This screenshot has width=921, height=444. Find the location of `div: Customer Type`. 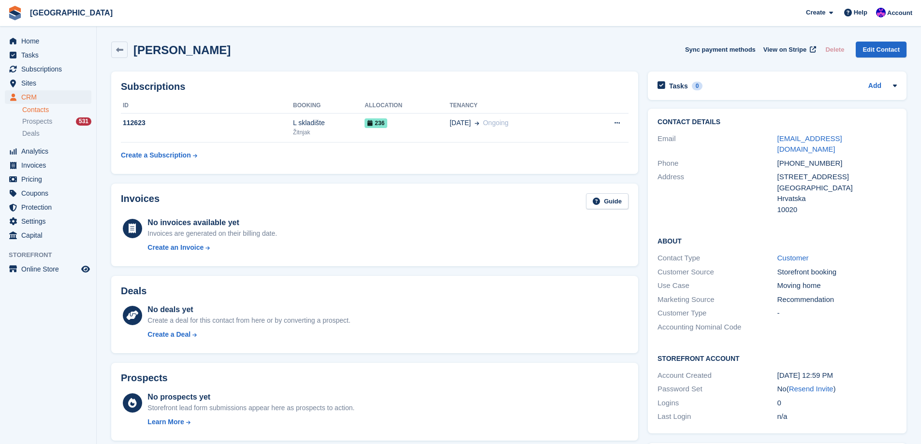

div: Customer Type is located at coordinates (717, 313).